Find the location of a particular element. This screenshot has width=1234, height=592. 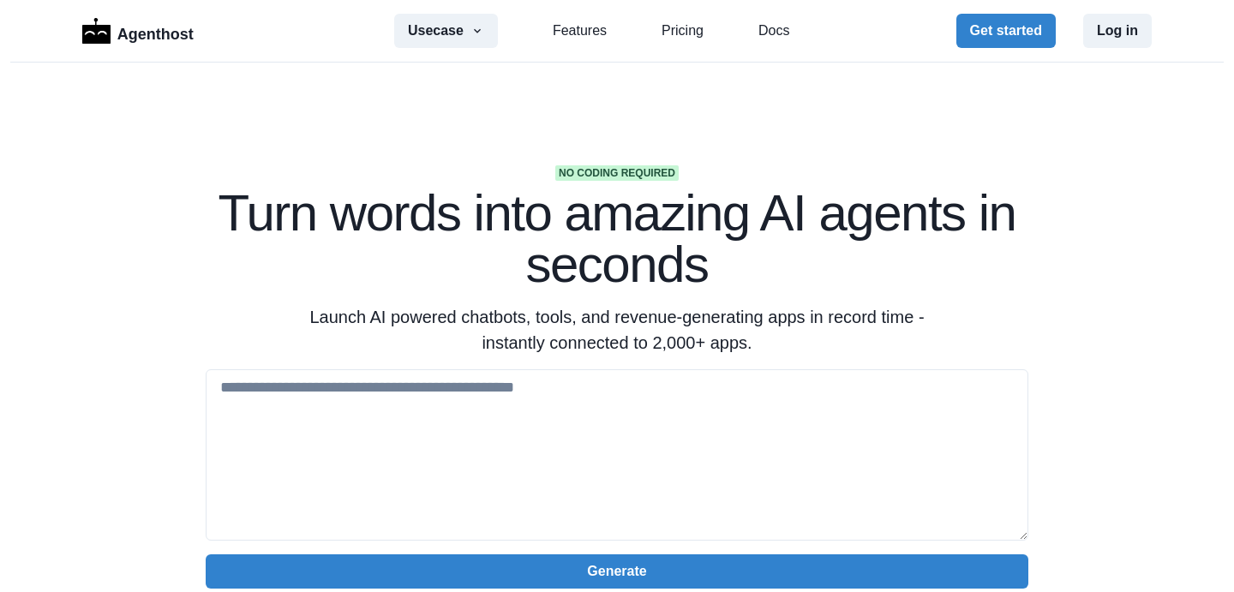

a: Pricing is located at coordinates (682, 31).